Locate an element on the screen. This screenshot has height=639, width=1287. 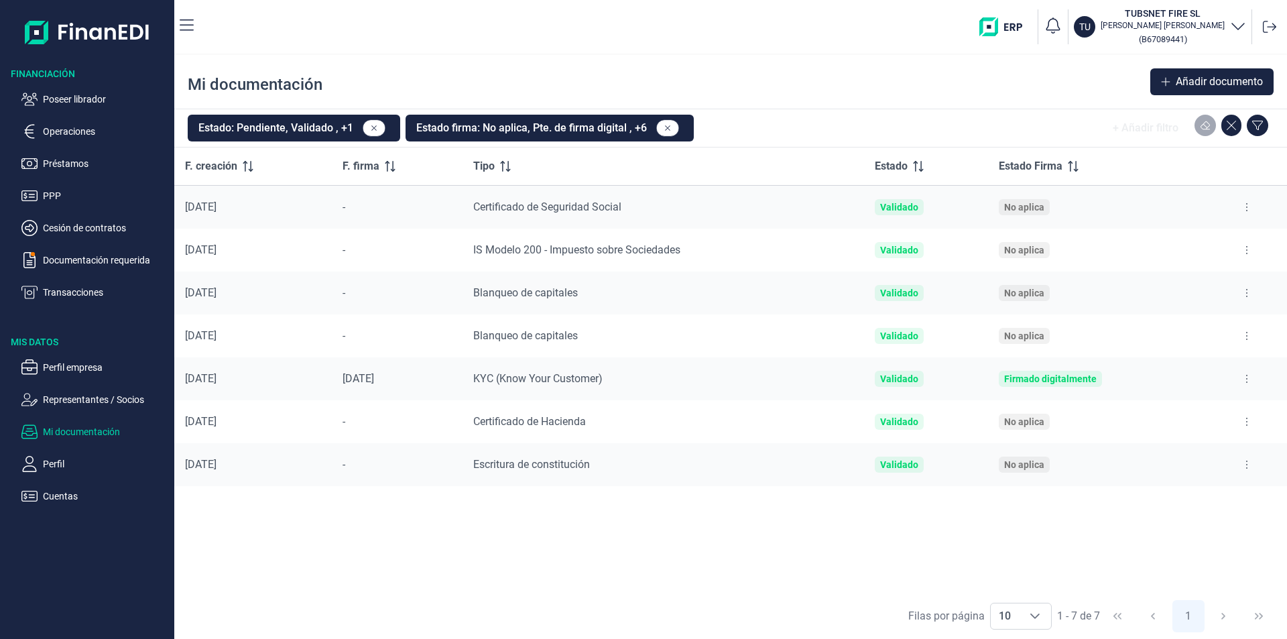
button: Page 1 is located at coordinates (1189, 616).